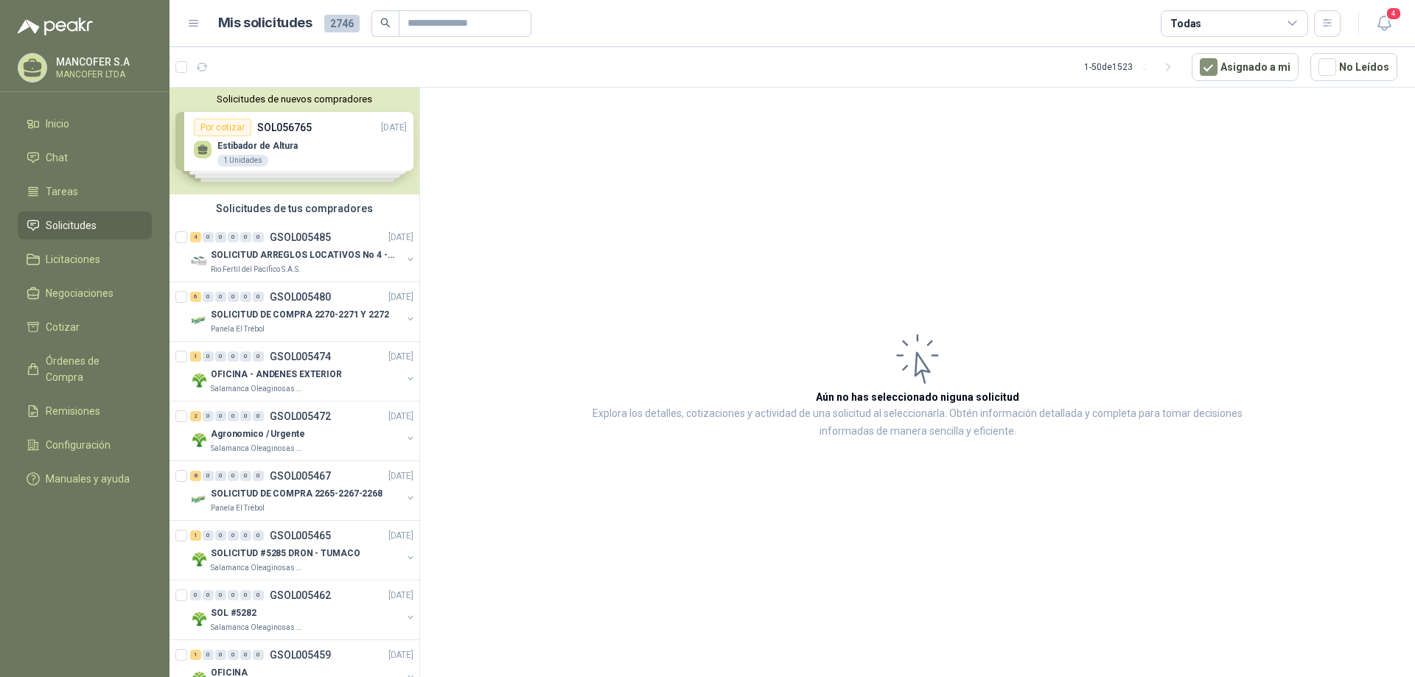  Describe the element at coordinates (1354, 67) in the screenshot. I see `button: No Leídos` at that location.